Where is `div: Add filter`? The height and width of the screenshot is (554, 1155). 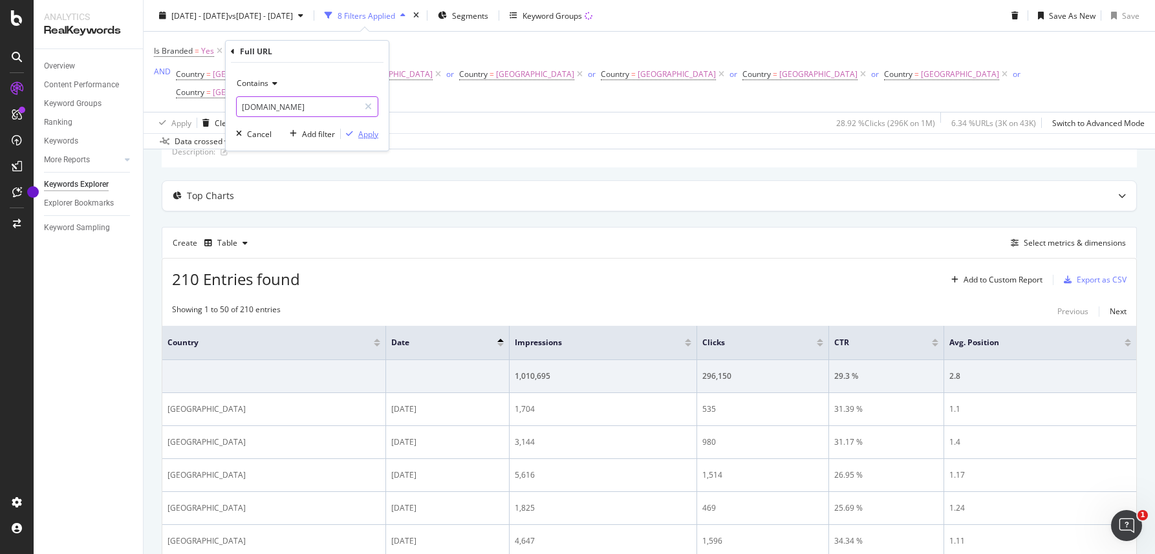 div: Add filter is located at coordinates (318, 134).